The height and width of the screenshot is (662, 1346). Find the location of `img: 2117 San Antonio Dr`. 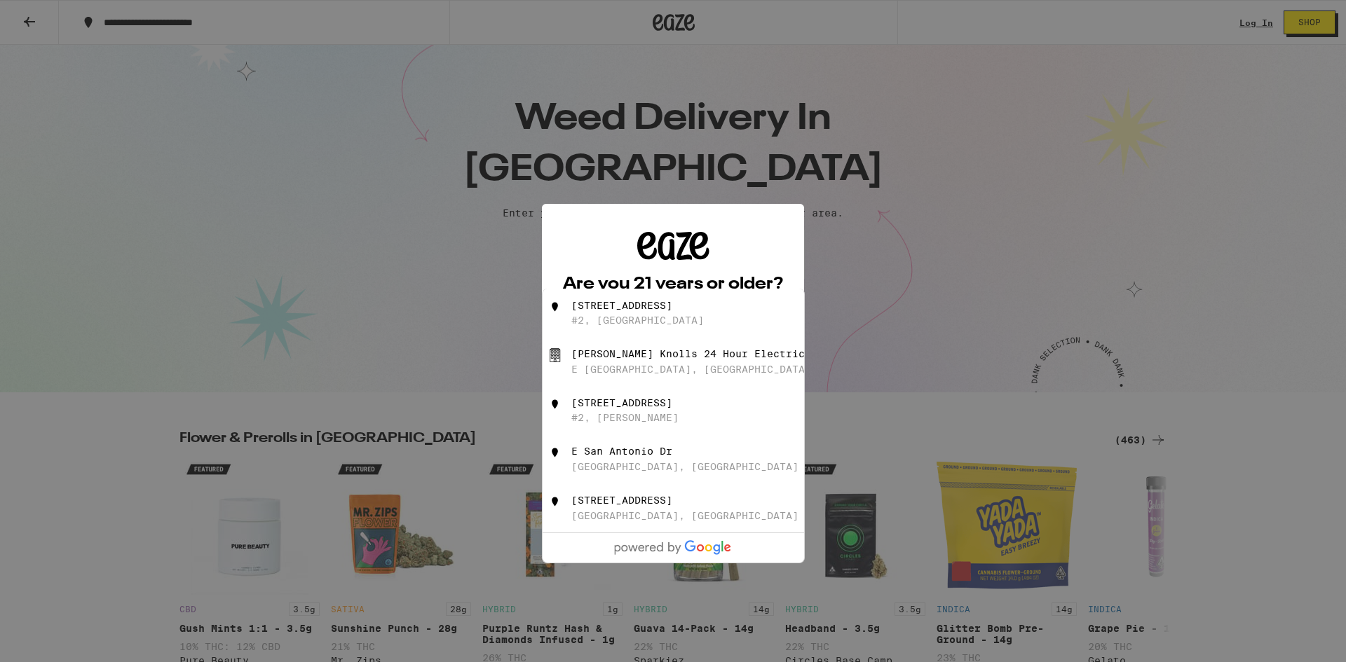

img: 2117 San Antonio Dr is located at coordinates (555, 502).